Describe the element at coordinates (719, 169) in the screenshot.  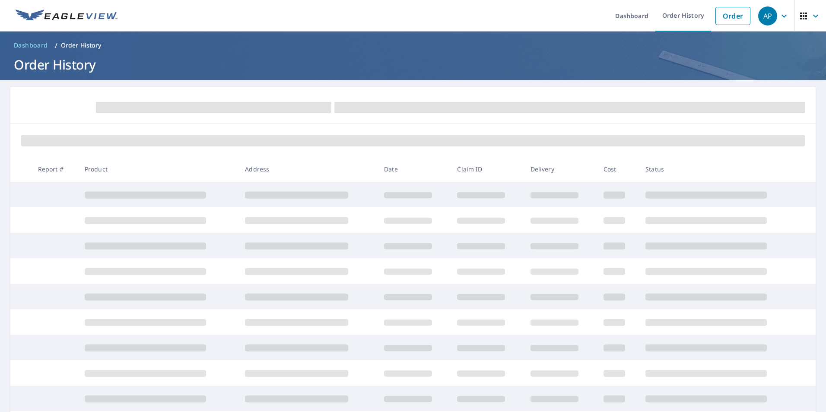
I see `th: Status` at that location.